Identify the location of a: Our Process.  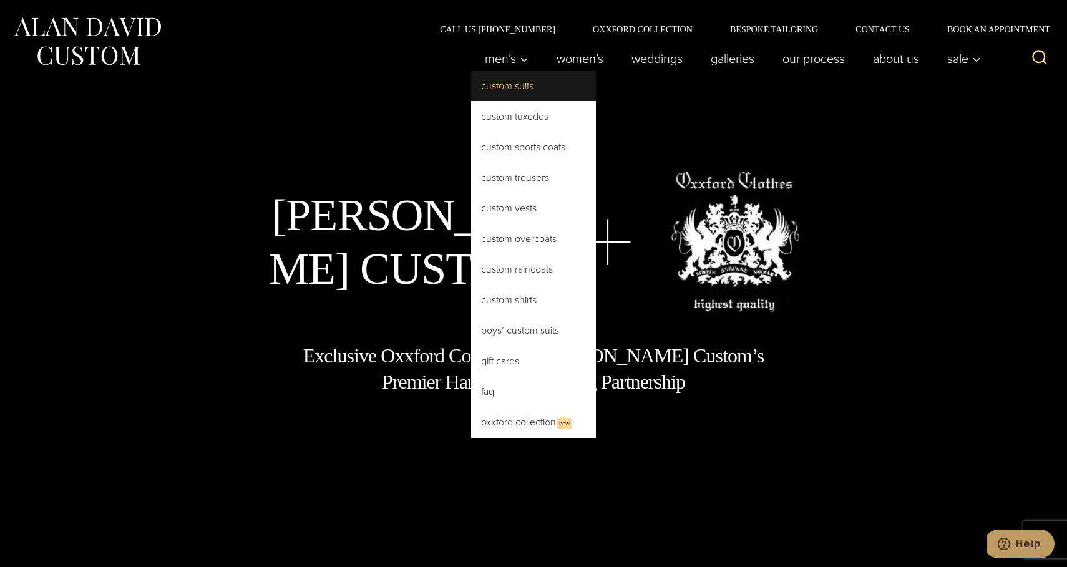
(814, 59).